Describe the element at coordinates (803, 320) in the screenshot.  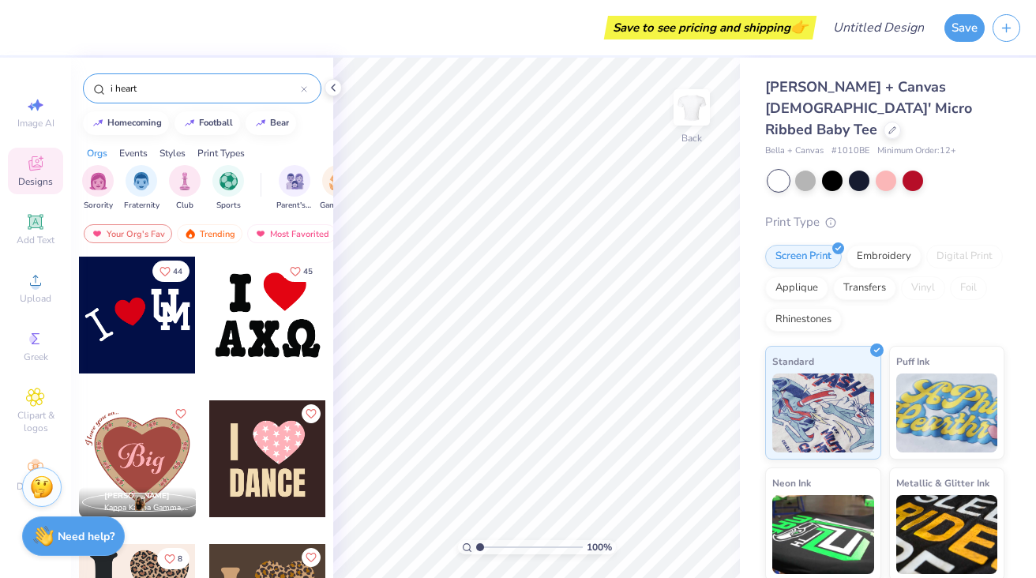
I see `div: Rhinestones` at that location.